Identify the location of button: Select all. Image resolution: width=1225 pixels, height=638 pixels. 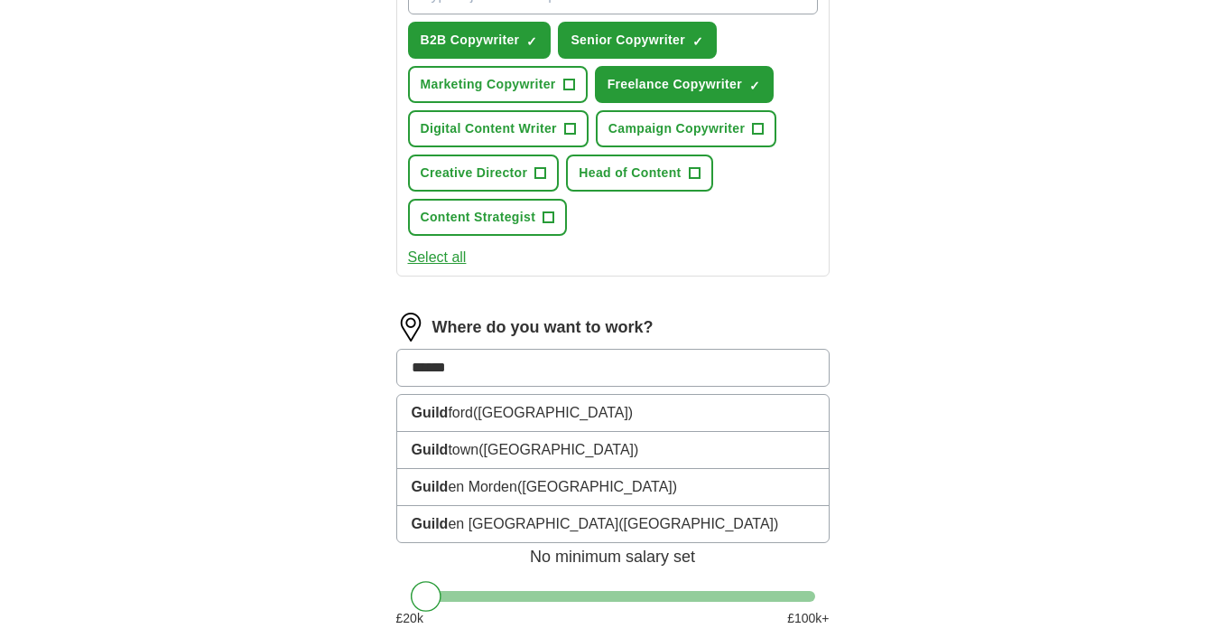
(437, 257).